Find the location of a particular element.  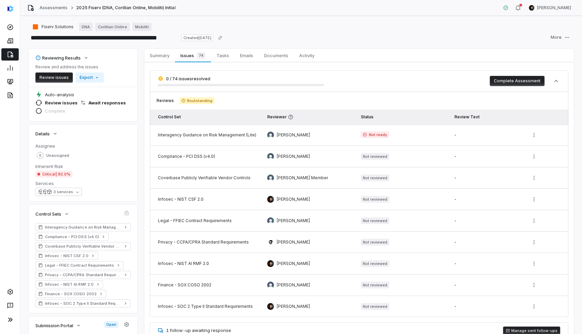

a: Mobiliti is located at coordinates (142, 27).